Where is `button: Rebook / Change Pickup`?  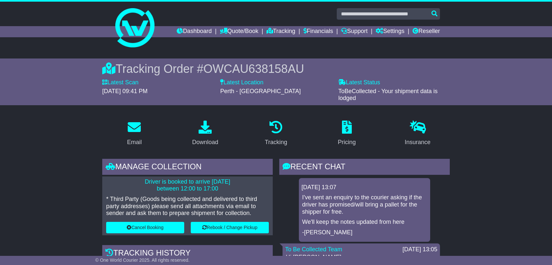 button: Rebook / Change Pickup is located at coordinates (230, 227).